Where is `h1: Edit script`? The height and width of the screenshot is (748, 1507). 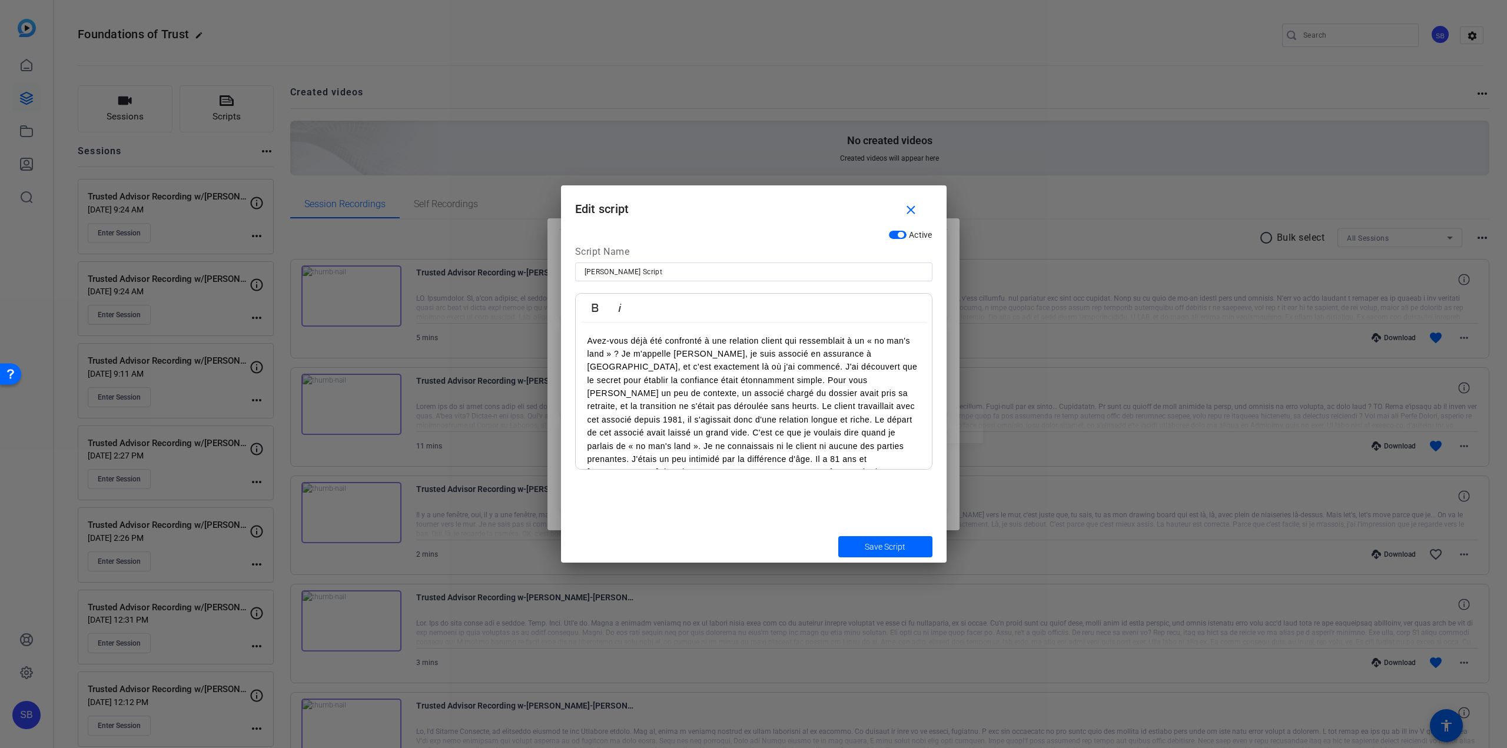 h1: Edit script is located at coordinates (754, 204).